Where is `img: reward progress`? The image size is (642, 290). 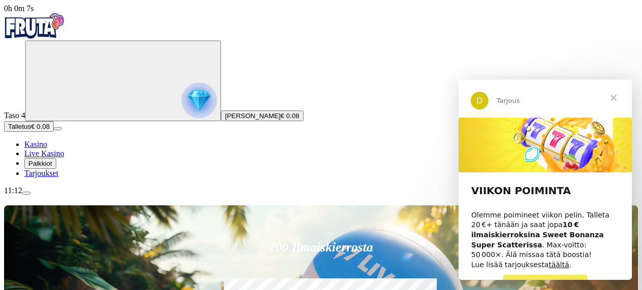 img: reward progress is located at coordinates (199, 100).